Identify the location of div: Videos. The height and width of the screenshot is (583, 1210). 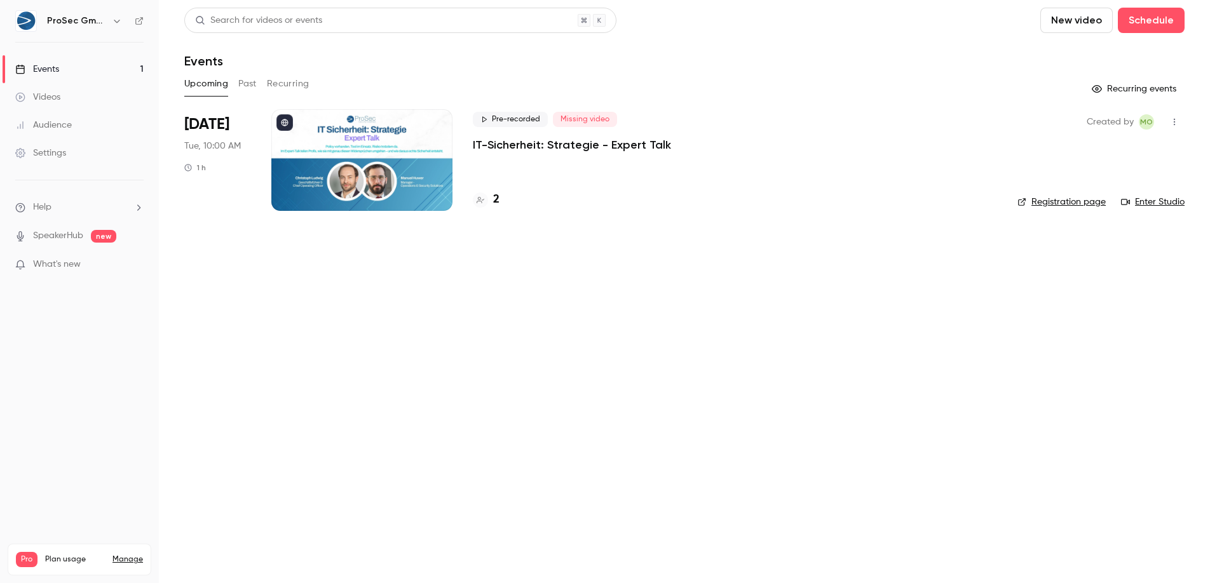
(37, 97).